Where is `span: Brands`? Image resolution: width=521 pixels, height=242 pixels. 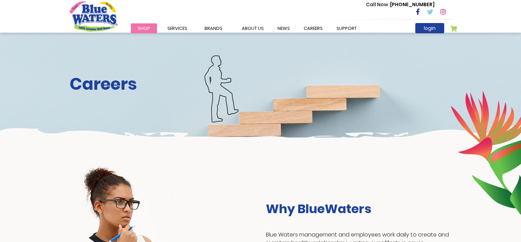
span: Brands is located at coordinates (213, 28).